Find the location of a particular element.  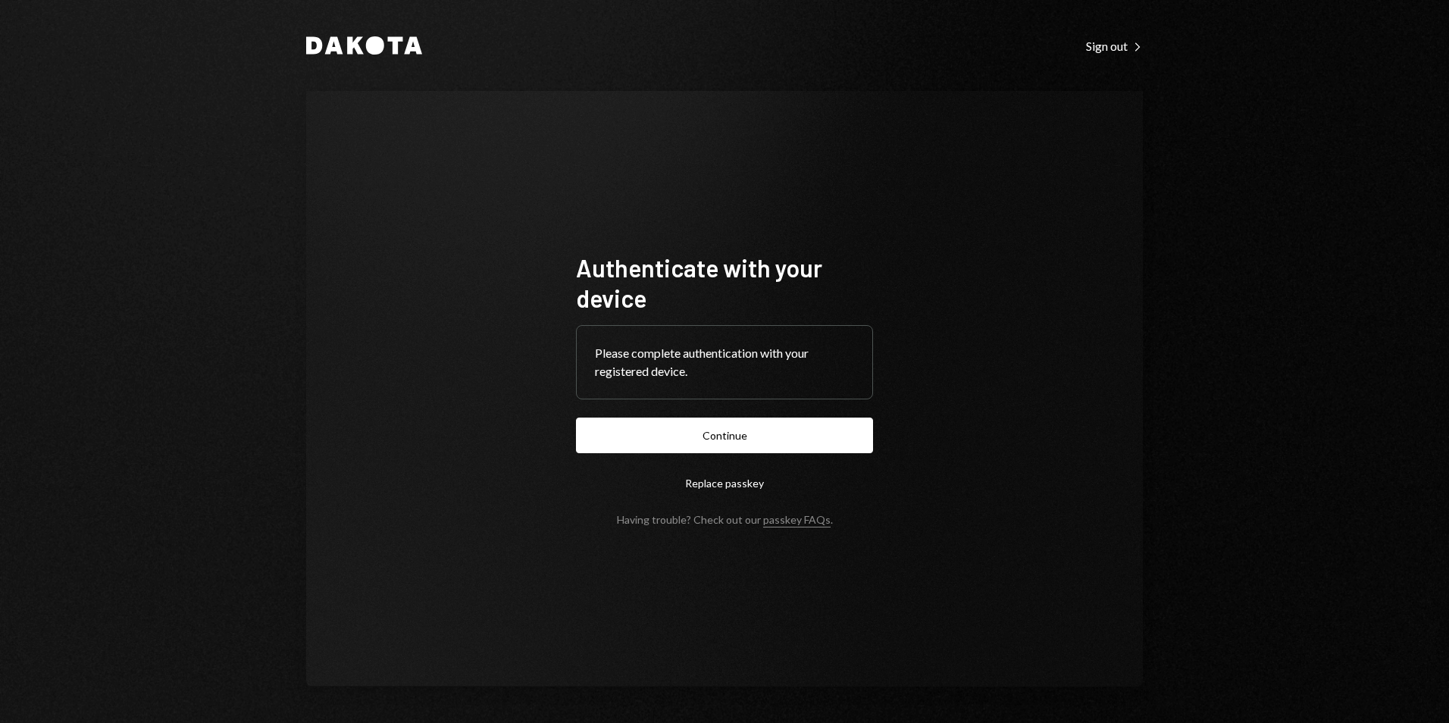

div: Sign out is located at coordinates (1114, 46).